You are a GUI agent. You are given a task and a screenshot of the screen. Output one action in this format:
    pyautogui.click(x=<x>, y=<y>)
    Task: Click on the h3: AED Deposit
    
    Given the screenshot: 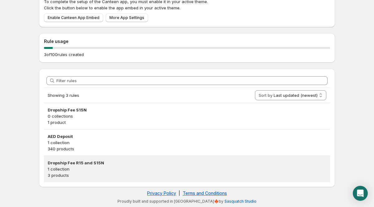 What is the action you would take?
    pyautogui.click(x=187, y=136)
    